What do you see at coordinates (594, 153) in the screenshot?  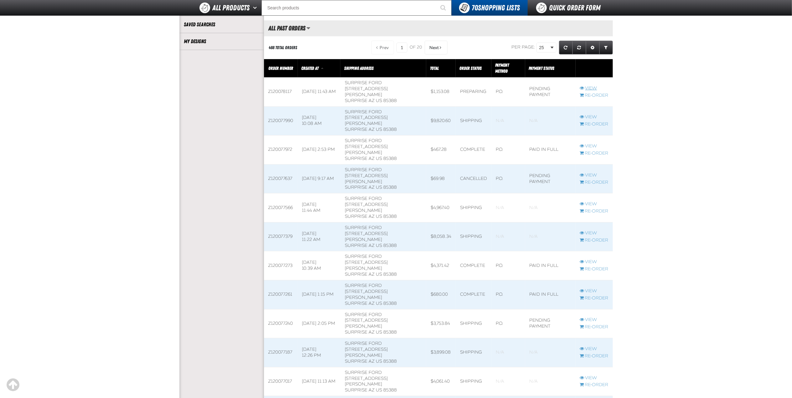 I see `a: Re-Order Z120077972 order` at bounding box center [594, 153].